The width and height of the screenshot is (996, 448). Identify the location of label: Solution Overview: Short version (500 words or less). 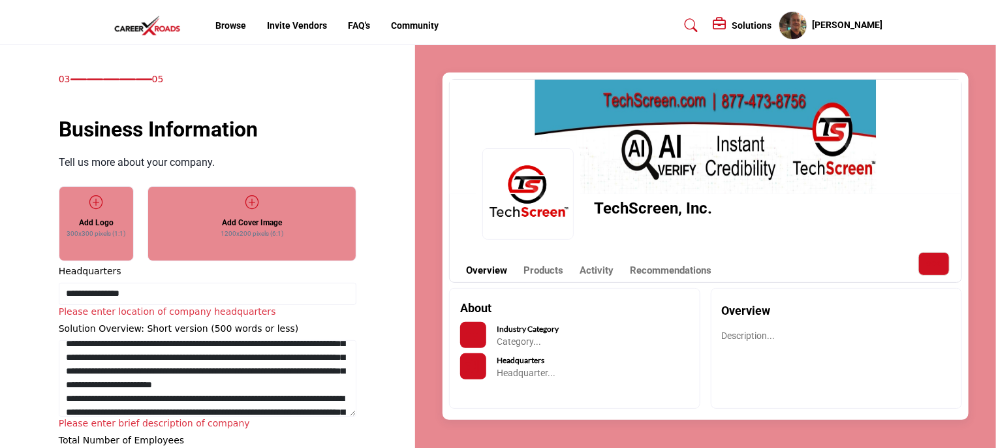
(179, 328).